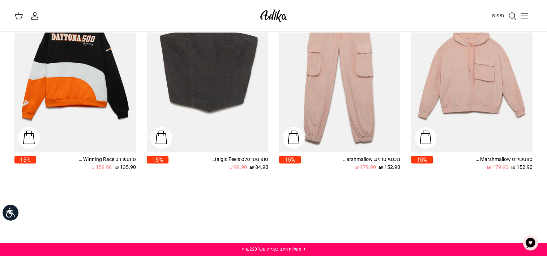  Describe the element at coordinates (238, 167) in the screenshot. I see `span: 99.90 ₪` at that location.